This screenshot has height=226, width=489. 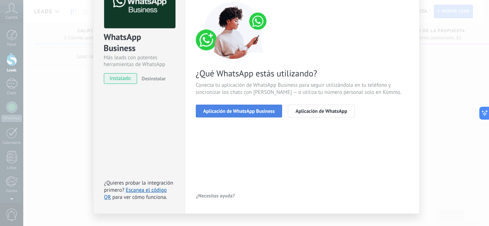 I want to click on img: connect number, so click(x=233, y=30).